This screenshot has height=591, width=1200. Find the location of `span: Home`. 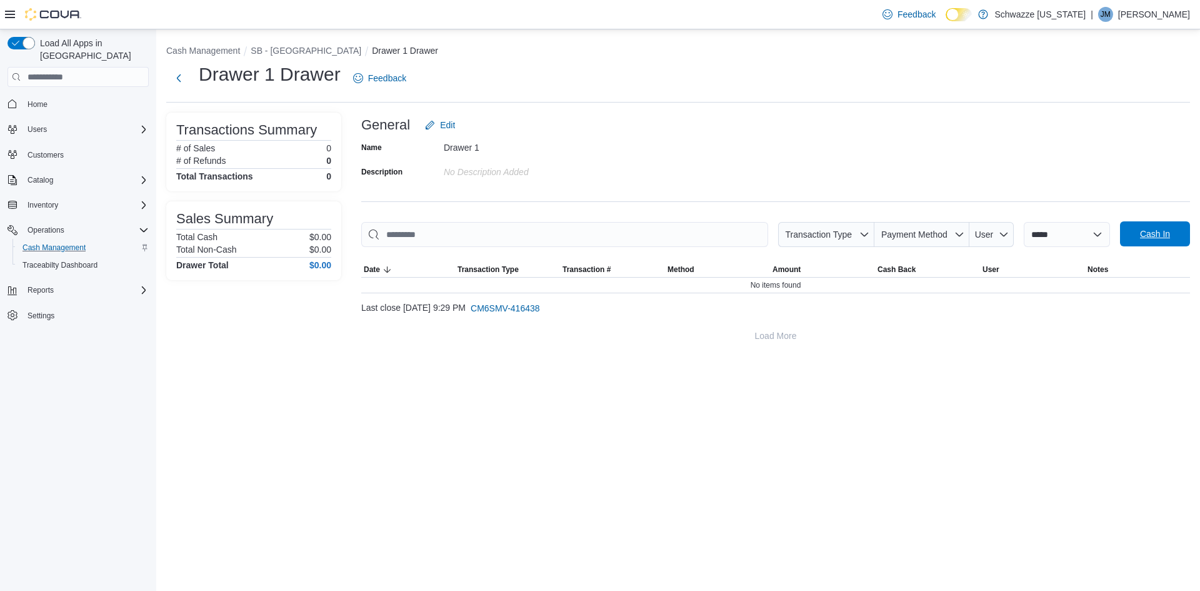

span: Home is located at coordinates (38, 104).